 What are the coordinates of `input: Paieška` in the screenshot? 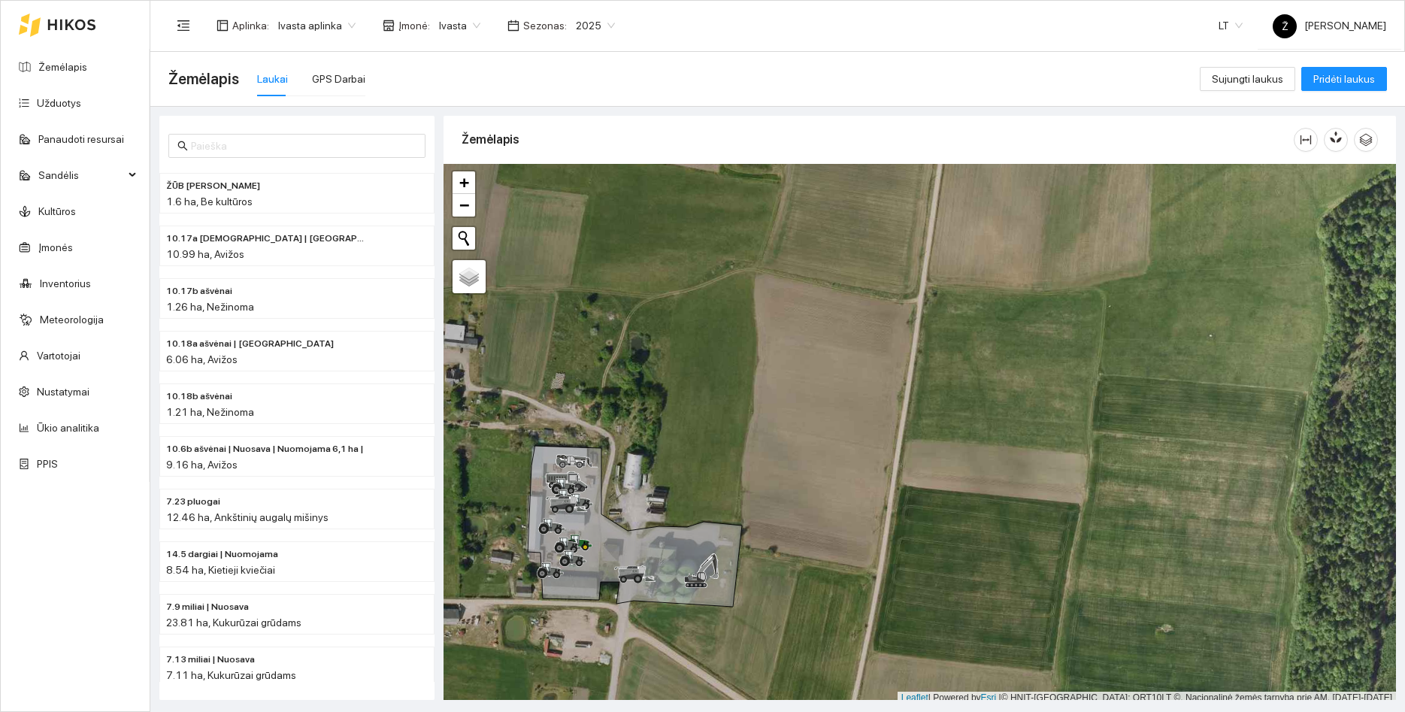 It's located at (304, 146).